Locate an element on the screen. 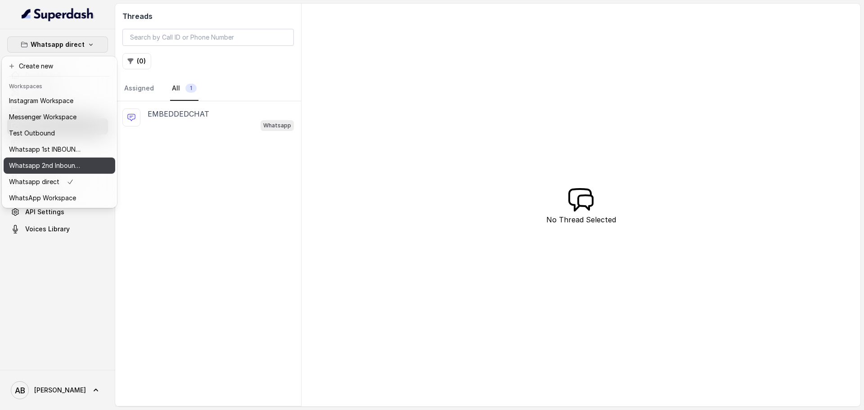  button: Whatsapp direct is located at coordinates (58, 45).